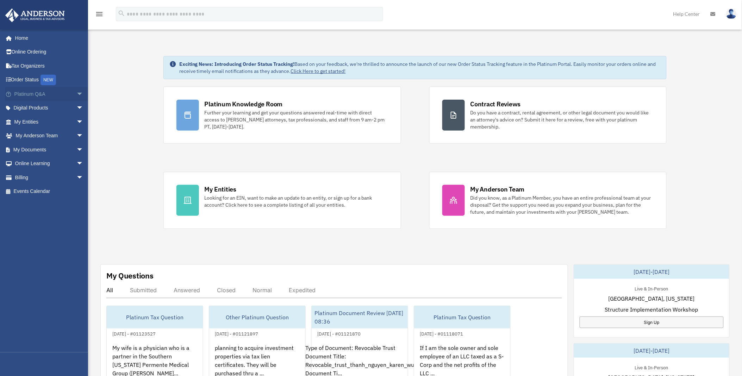 The image size is (742, 376). I want to click on a: Home, so click(48, 38).